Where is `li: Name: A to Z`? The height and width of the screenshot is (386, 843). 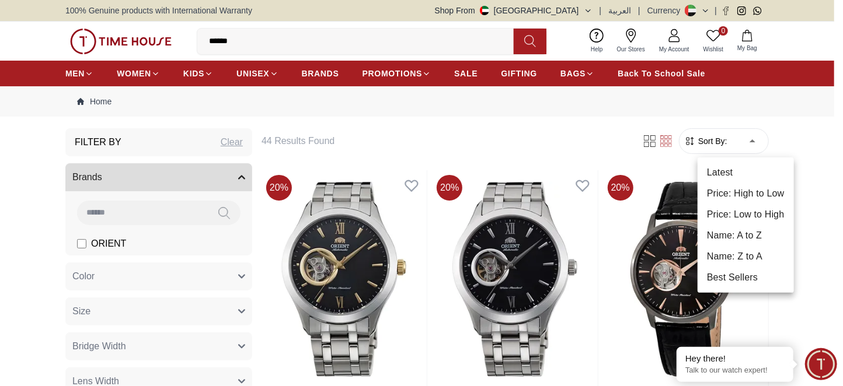
li: Name: A to Z is located at coordinates (745, 236).